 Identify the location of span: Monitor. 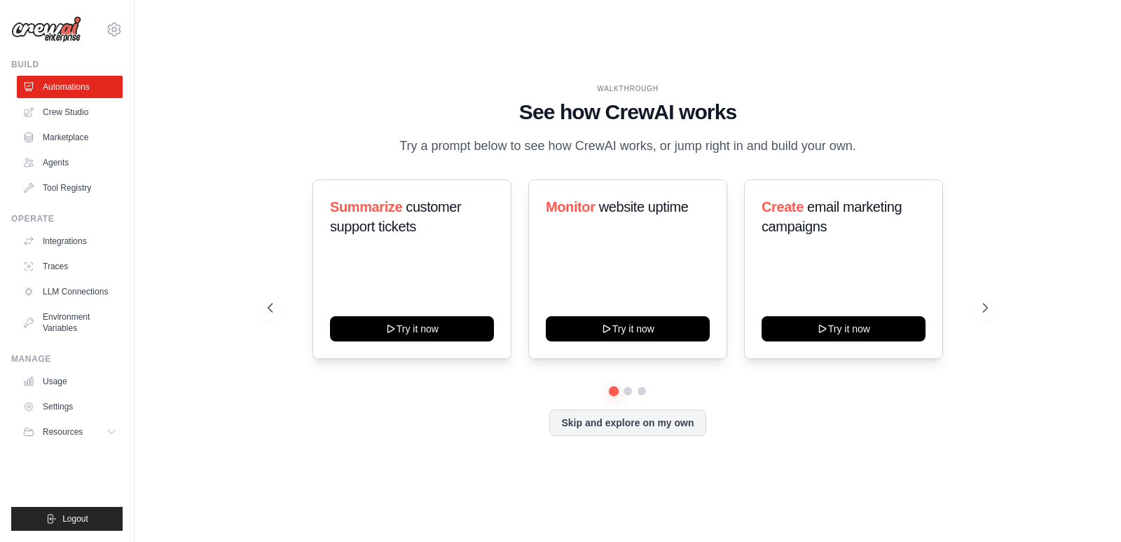
(570, 207).